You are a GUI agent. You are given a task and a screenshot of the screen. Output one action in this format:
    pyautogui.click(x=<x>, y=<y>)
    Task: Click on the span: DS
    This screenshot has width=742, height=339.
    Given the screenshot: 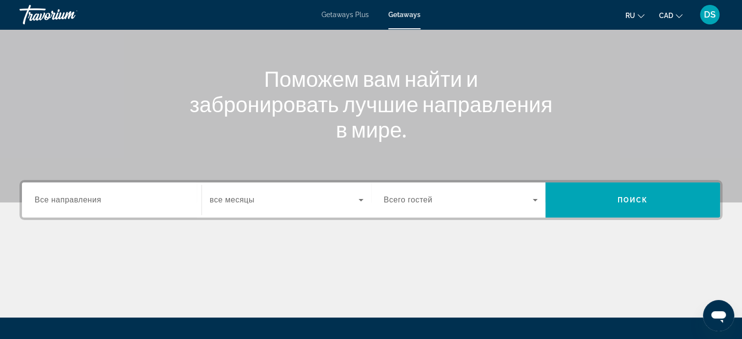 What is the action you would take?
    pyautogui.click(x=710, y=15)
    